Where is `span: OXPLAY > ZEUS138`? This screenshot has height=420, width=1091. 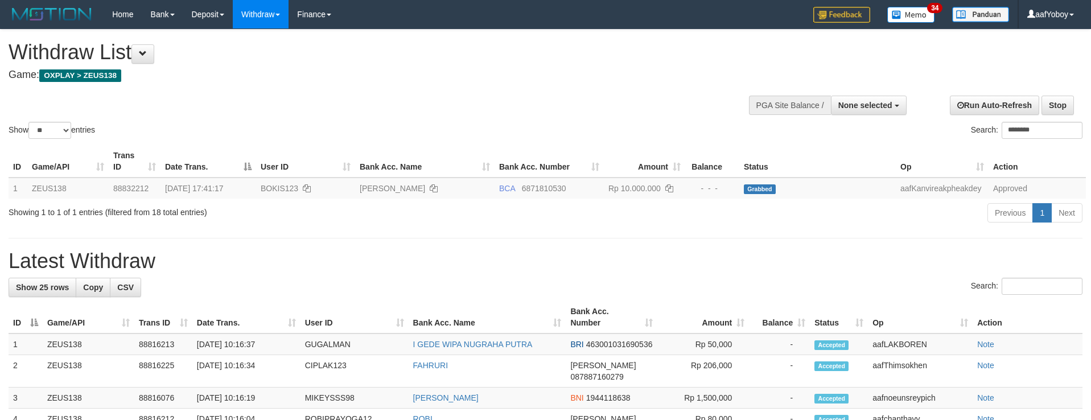
span: OXPLAY > ZEUS138 is located at coordinates (80, 76).